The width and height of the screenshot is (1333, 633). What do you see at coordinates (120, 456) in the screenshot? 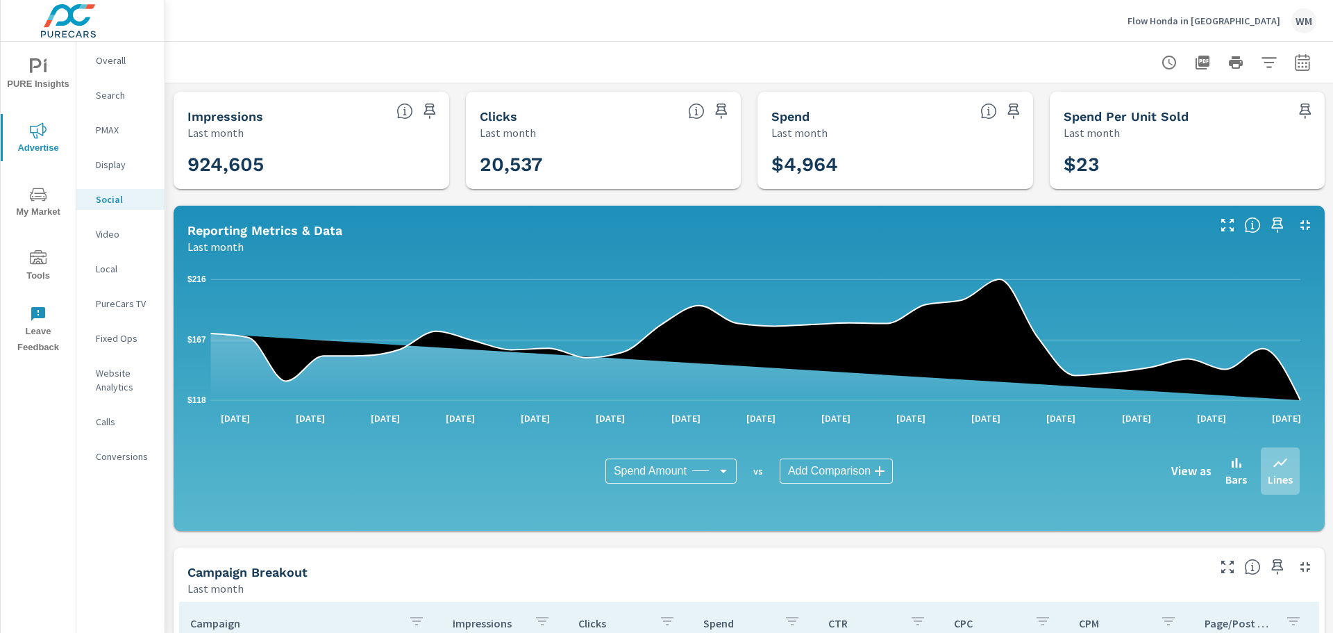
I see `div: Conversions` at bounding box center [120, 456].